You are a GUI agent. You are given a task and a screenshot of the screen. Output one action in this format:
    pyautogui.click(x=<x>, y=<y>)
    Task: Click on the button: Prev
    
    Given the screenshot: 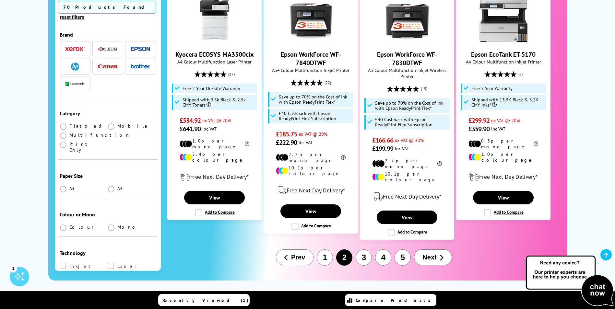 What is the action you would take?
    pyautogui.click(x=295, y=258)
    